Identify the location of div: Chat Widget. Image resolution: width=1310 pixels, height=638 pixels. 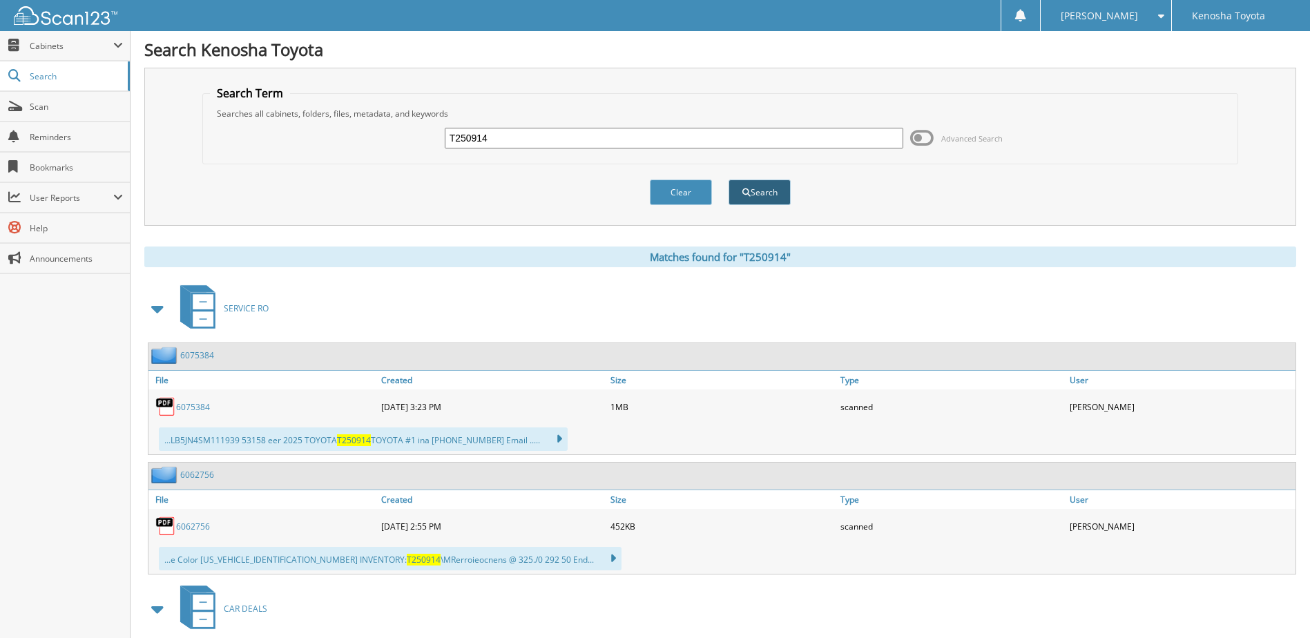
(1275, 605).